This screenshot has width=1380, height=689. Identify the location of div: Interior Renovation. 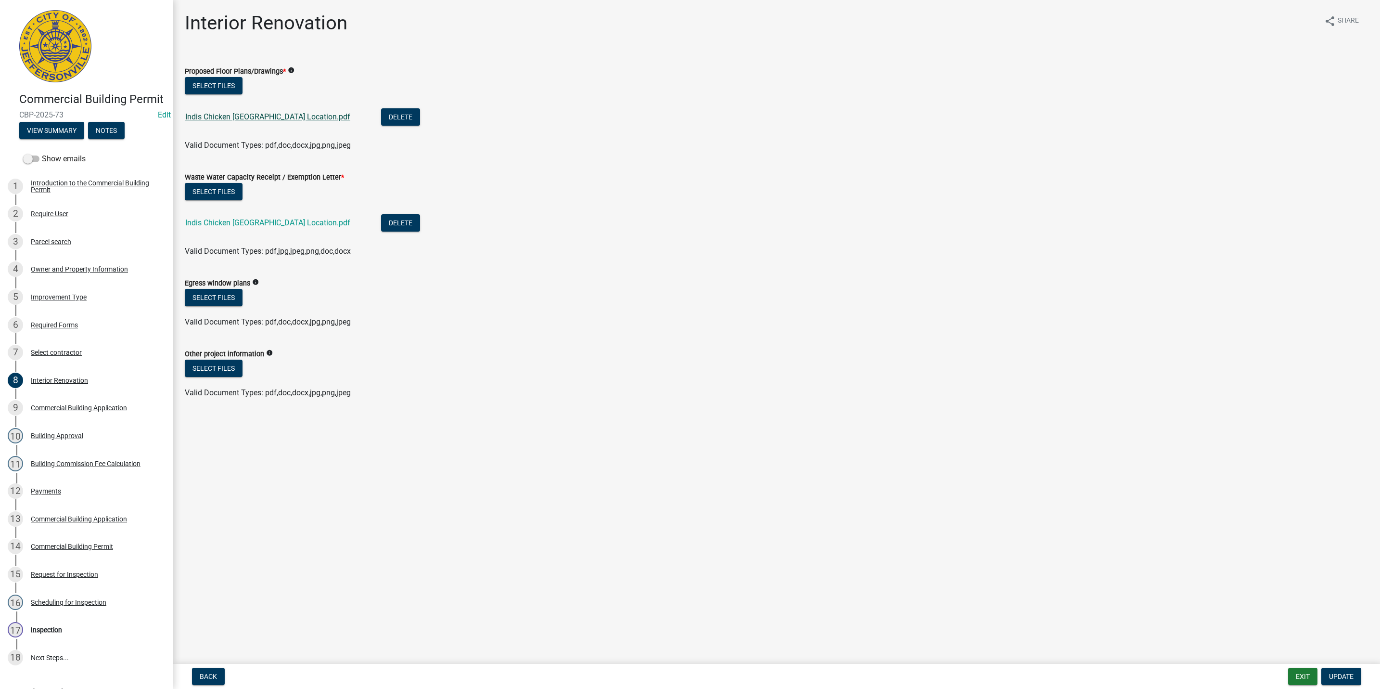
(59, 380).